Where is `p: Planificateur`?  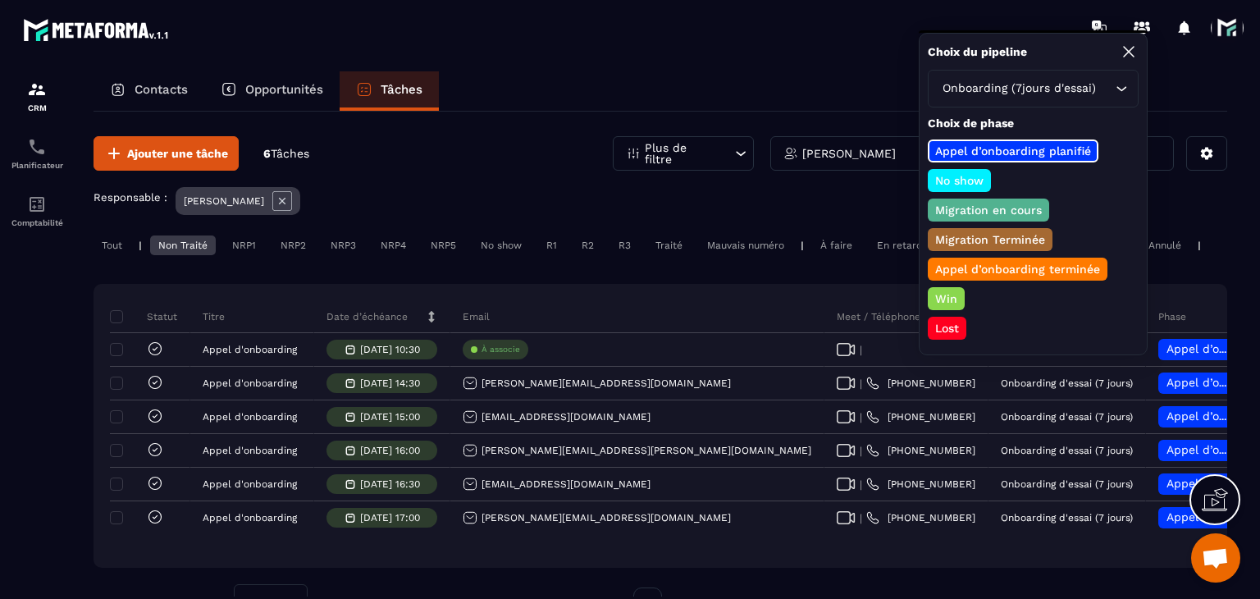
p: Planificateur is located at coordinates (37, 165).